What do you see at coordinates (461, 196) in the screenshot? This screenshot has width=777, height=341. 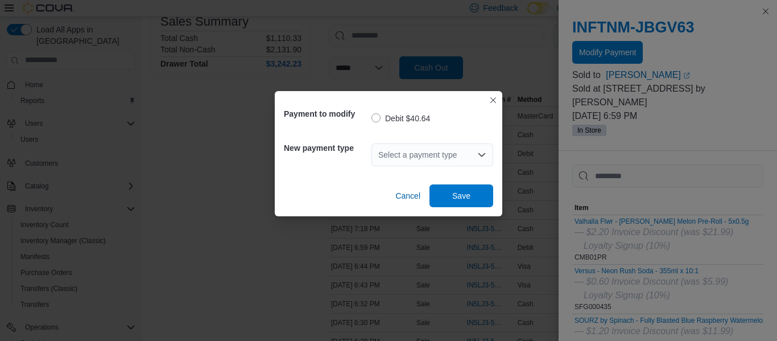 I see `span: Save` at bounding box center [461, 196].